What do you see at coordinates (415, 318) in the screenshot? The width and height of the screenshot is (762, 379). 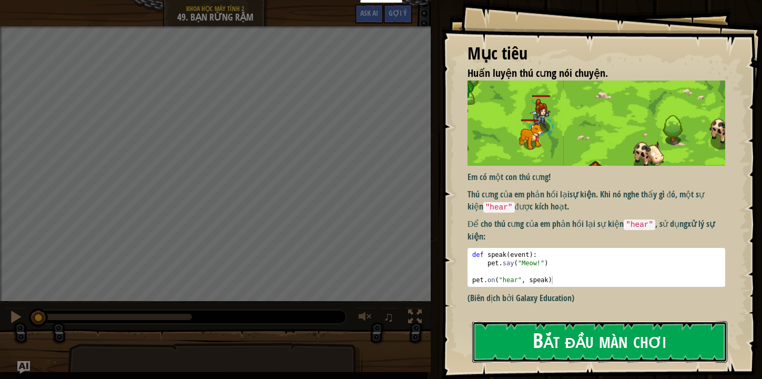 I see `button: Bật tắt chế độ toàn màn hình` at bounding box center [415, 318].